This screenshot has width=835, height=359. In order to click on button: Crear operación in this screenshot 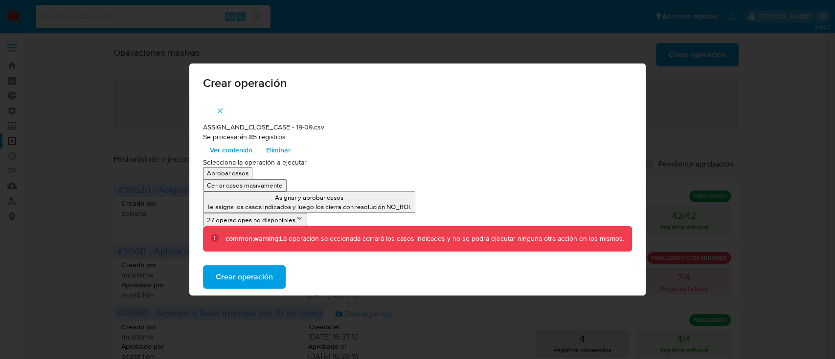, I will do `click(244, 277)`.